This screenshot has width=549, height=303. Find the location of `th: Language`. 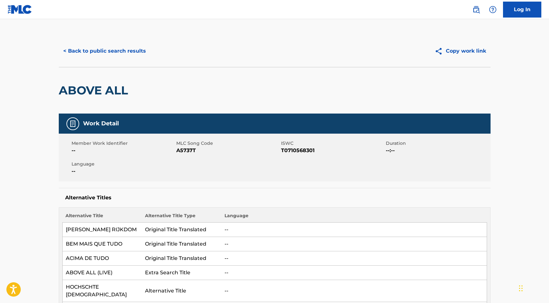

th: Language is located at coordinates (354, 218).